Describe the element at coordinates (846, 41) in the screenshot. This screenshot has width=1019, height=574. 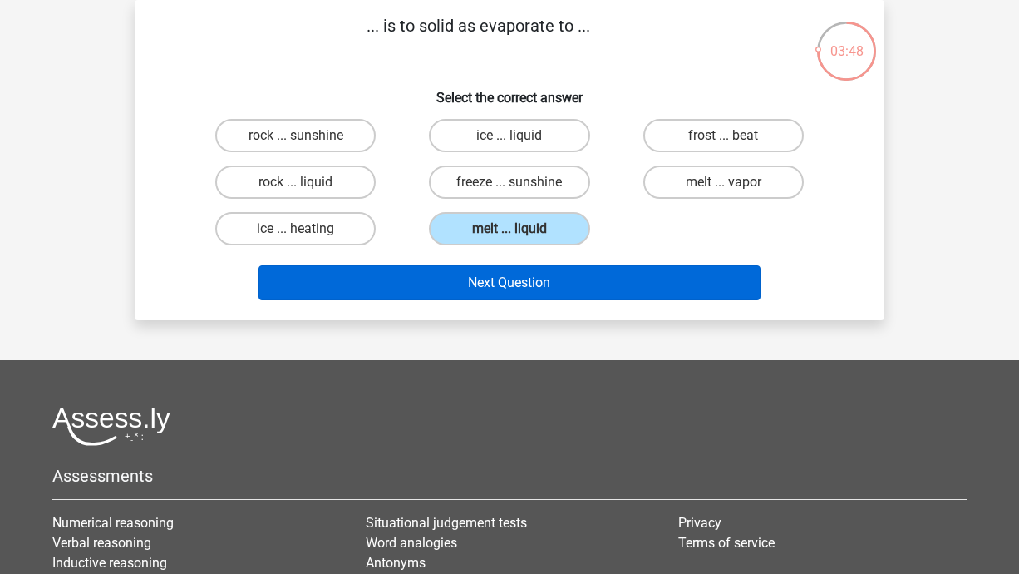
I see `div: 03:48` at that location.